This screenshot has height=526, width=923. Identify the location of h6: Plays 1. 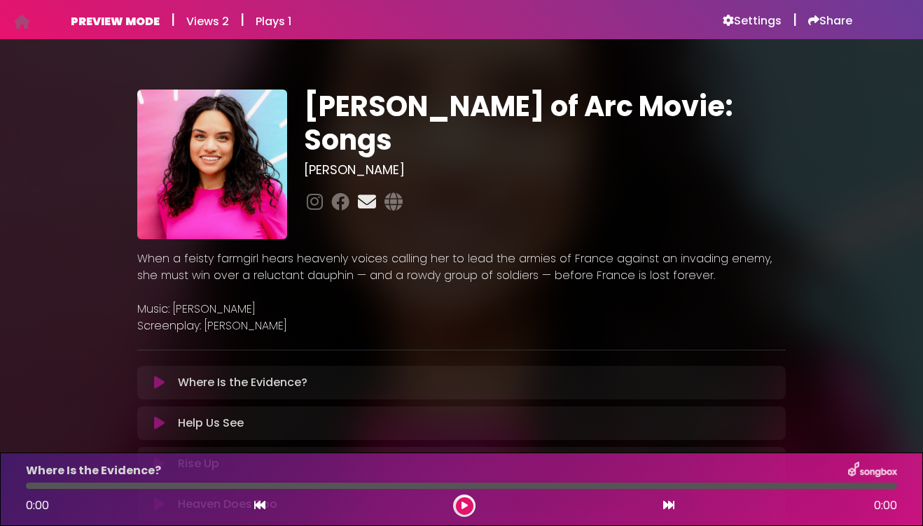
(273, 21).